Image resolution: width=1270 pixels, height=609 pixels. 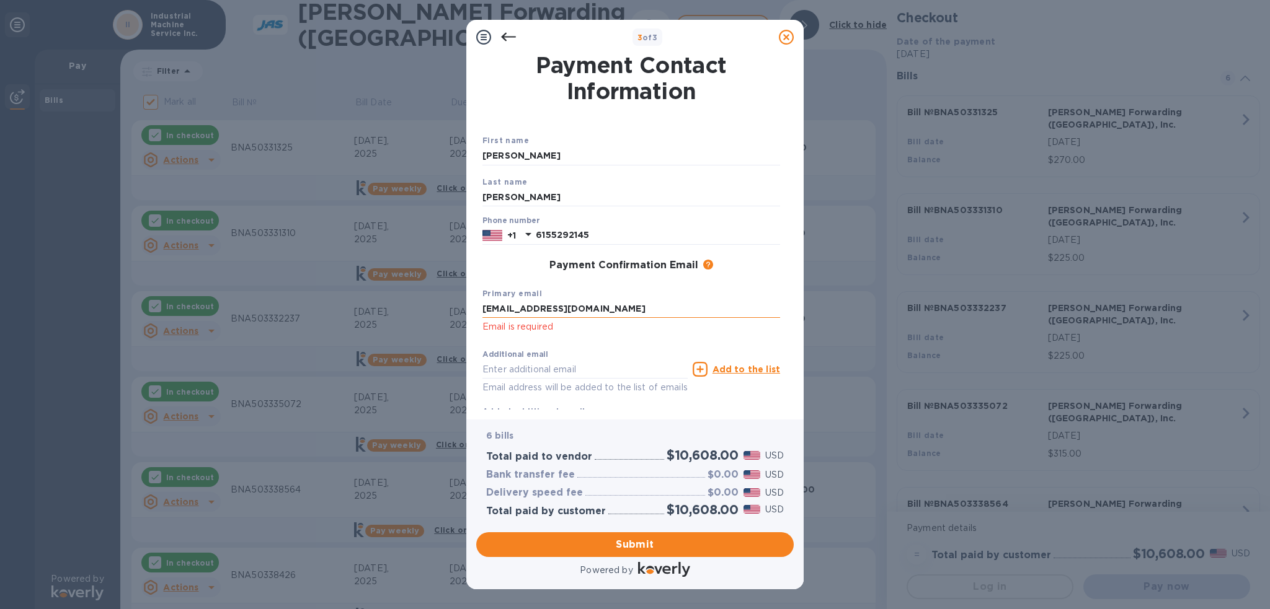 What do you see at coordinates (664, 570) in the screenshot?
I see `img: Logo` at bounding box center [664, 570].